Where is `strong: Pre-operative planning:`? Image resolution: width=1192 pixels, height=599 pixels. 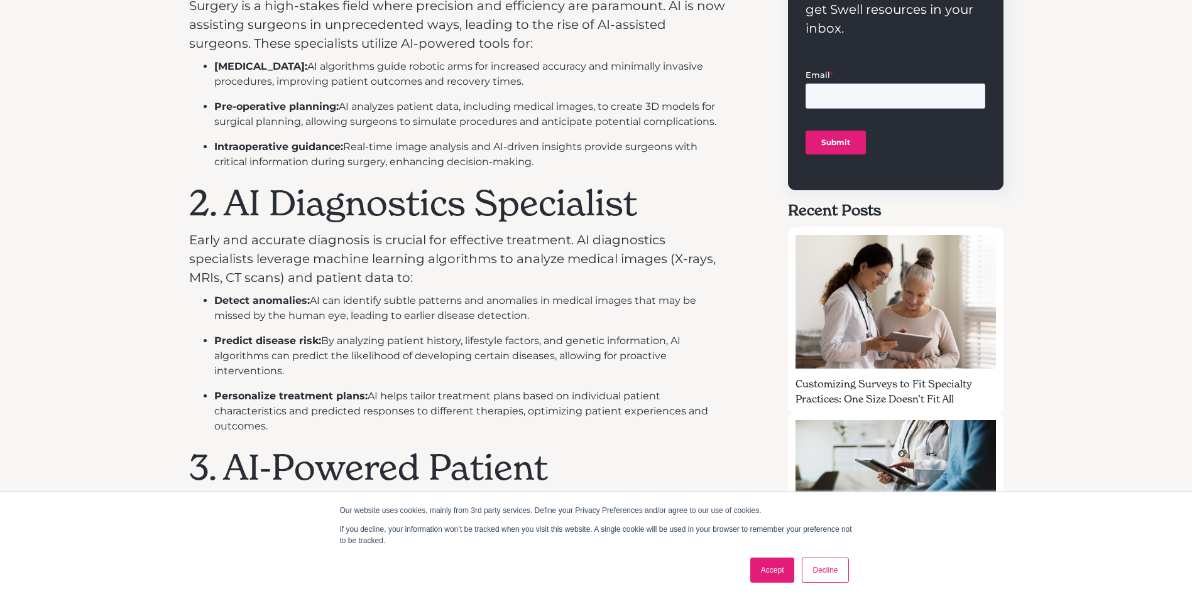 strong: Pre-operative planning: is located at coordinates (276, 106).